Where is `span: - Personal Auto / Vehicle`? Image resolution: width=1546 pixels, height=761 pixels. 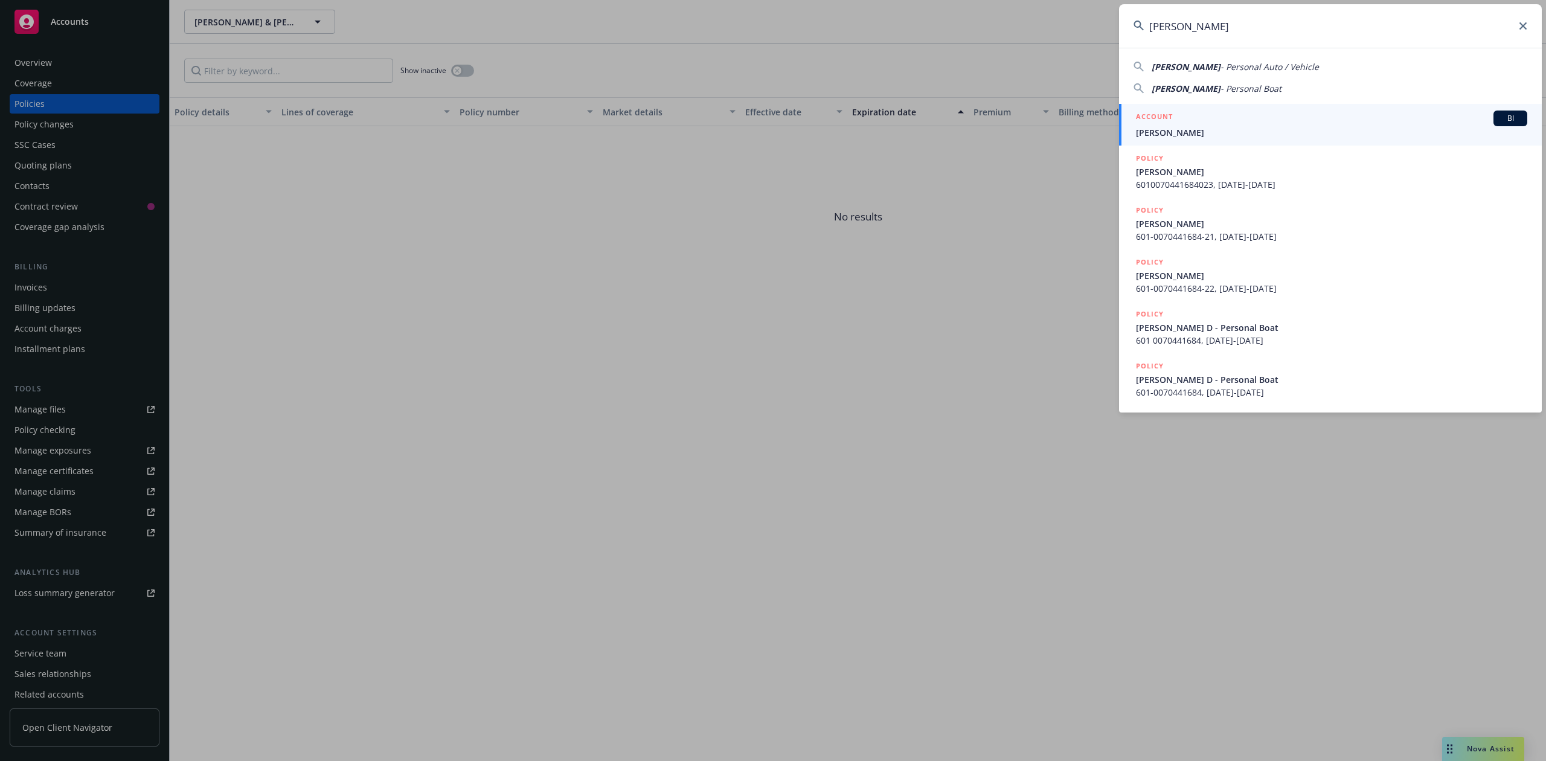 span: - Personal Auto / Vehicle is located at coordinates (1270, 66).